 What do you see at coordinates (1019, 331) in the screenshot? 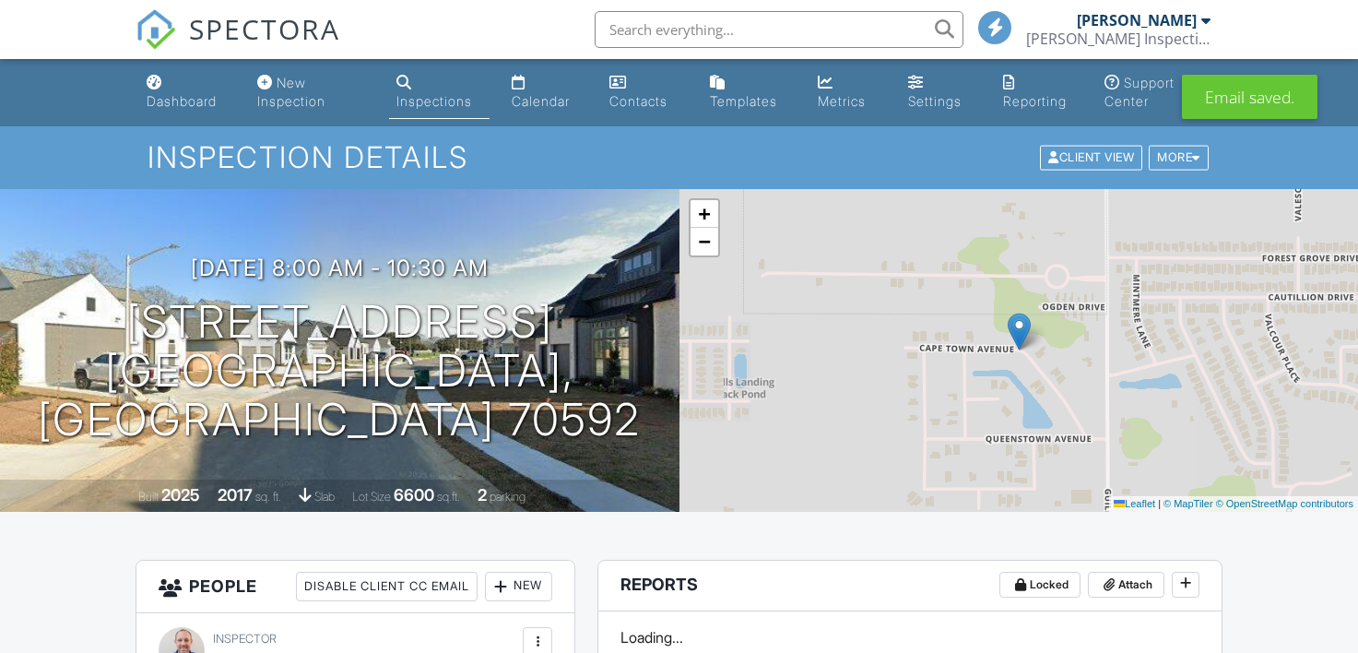
I see `img: Marker` at bounding box center [1019, 331].